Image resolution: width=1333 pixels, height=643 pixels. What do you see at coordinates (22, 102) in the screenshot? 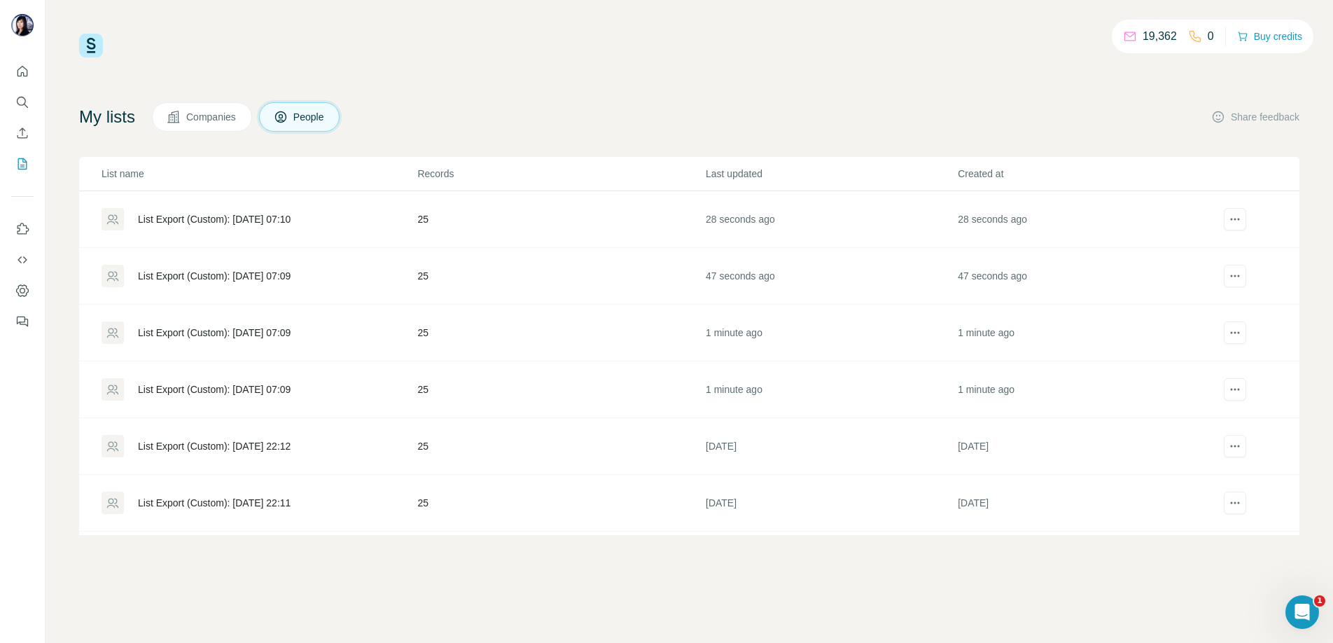
I see `button: Search` at bounding box center [22, 102].